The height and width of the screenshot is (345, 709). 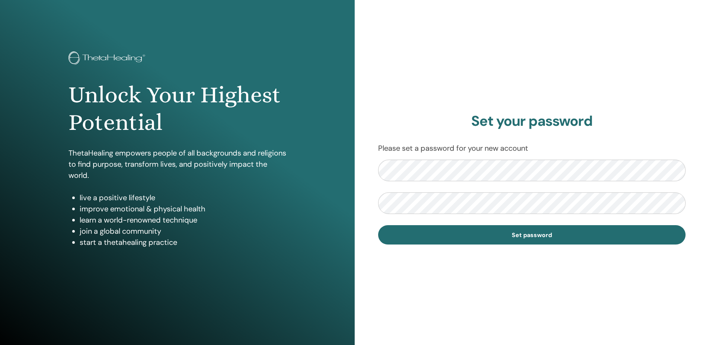 What do you see at coordinates (177, 164) in the screenshot?
I see `p: ThetaHealing empowers people of all backgrounds and religions to find purpose, transform lives, a...` at bounding box center [177, 164].